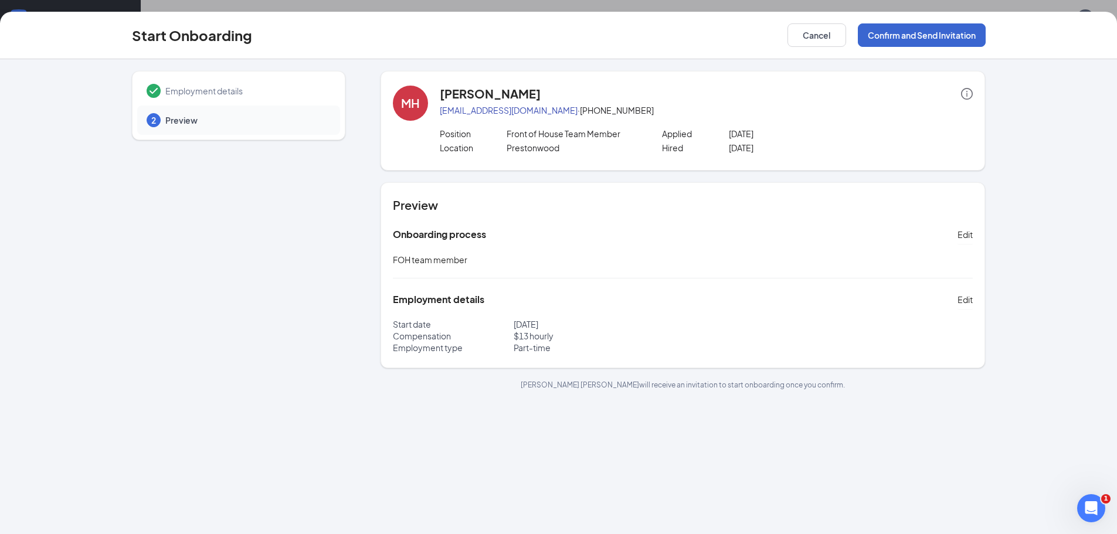 The height and width of the screenshot is (534, 1117). I want to click on h5: Onboarding process, so click(439, 234).